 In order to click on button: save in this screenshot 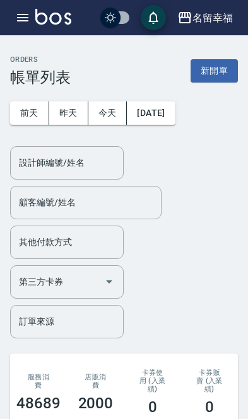, I will do `click(153, 18)`.